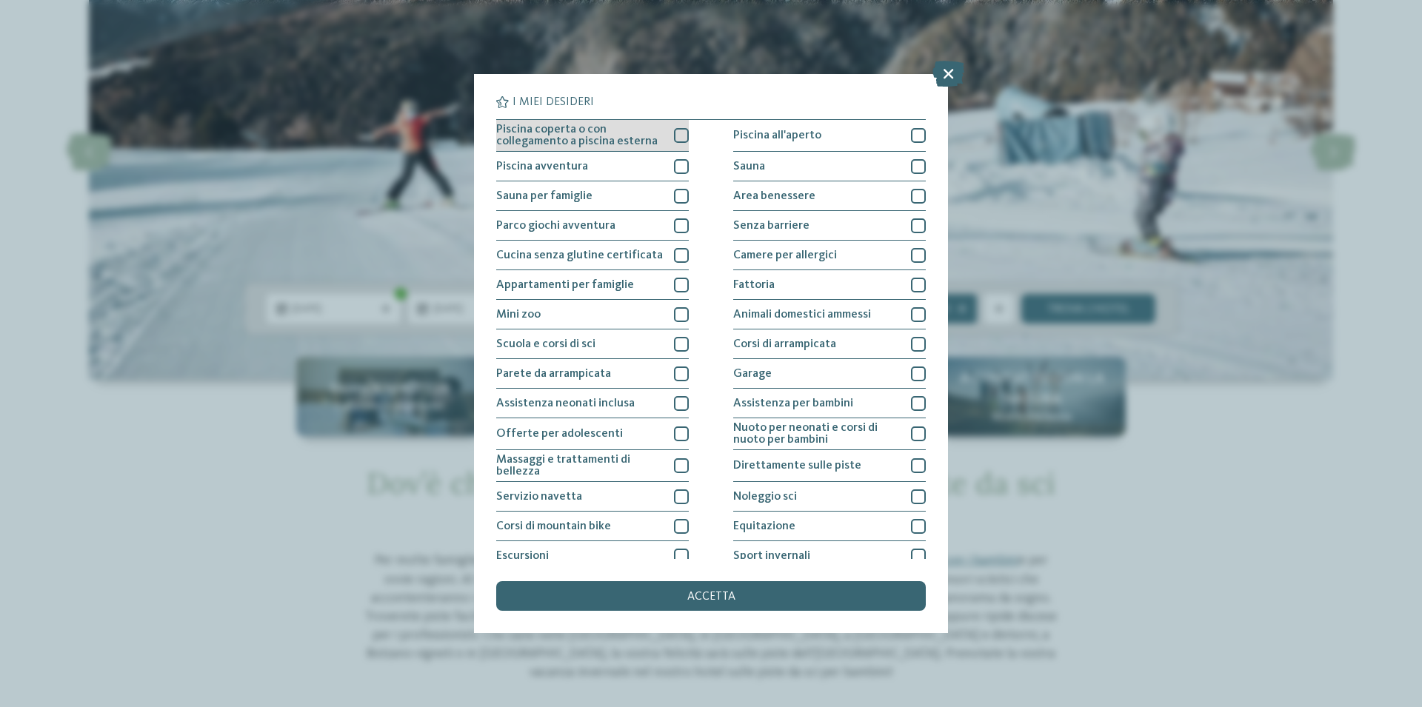  I want to click on span: Assistenza per bambini, so click(793, 404).